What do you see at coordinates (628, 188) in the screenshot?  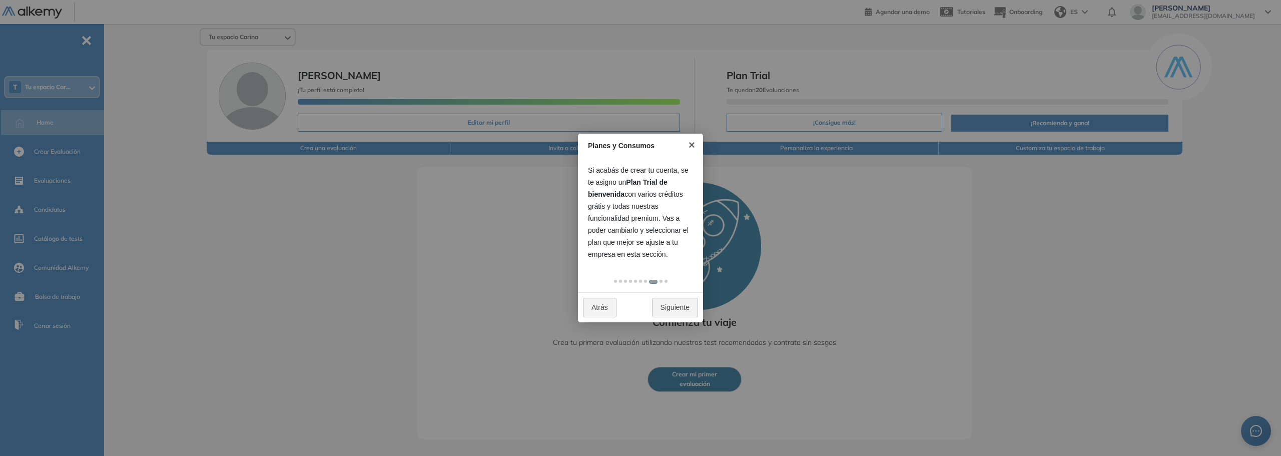 I see `b: Plan Trial de bienvenida` at bounding box center [628, 188].